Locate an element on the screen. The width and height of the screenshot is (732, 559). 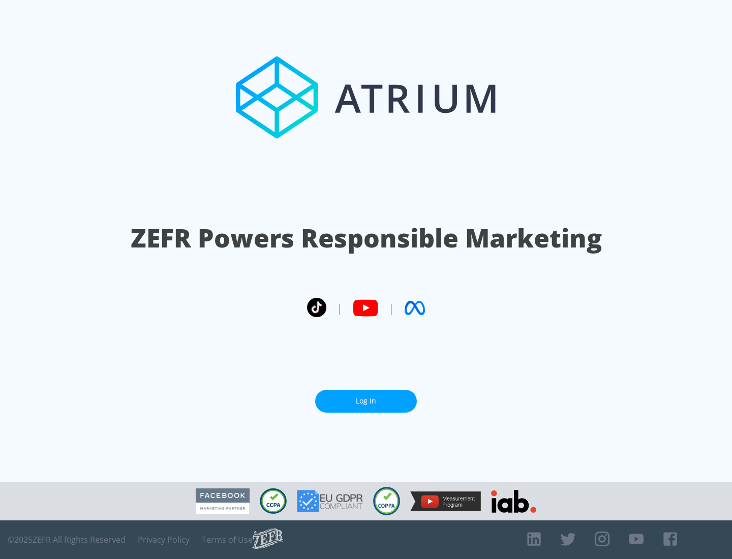
img: YouTube Measurement Program is located at coordinates (445, 501).